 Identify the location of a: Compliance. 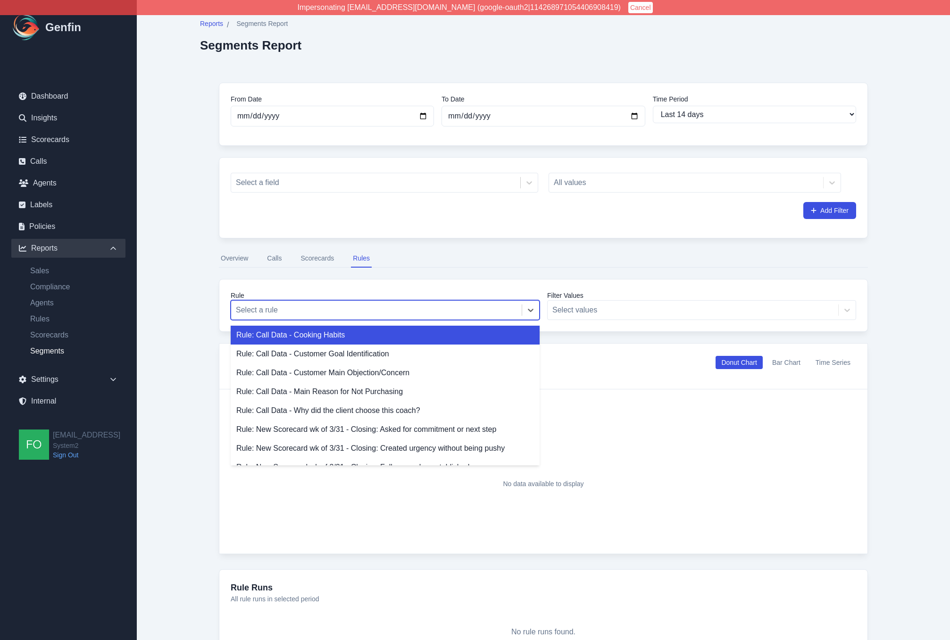
(74, 287).